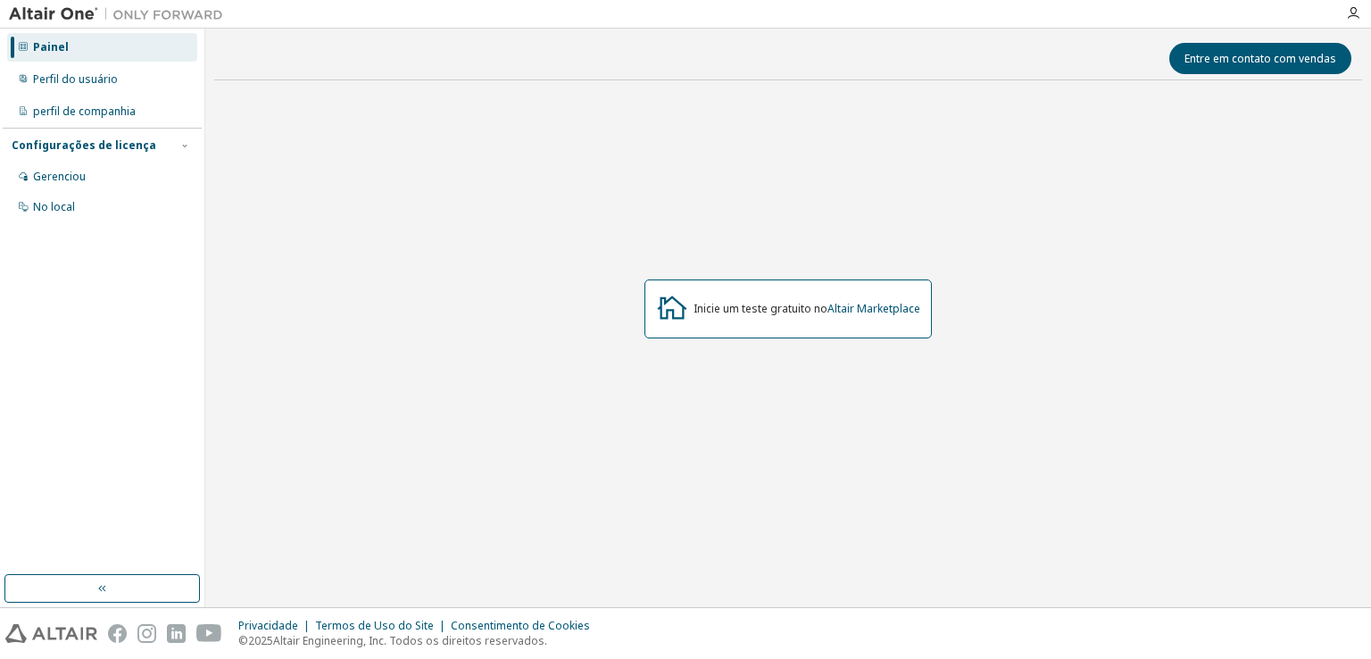  Describe the element at coordinates (209, 633) in the screenshot. I see `img: youtube.svg` at that location.